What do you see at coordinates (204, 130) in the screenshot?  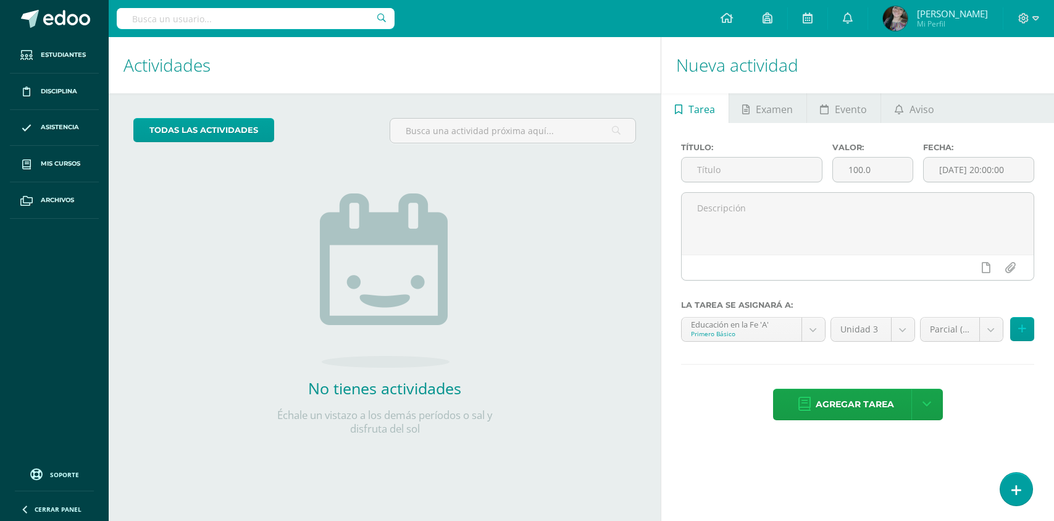 I see `a: todas las Actividades` at bounding box center [204, 130].